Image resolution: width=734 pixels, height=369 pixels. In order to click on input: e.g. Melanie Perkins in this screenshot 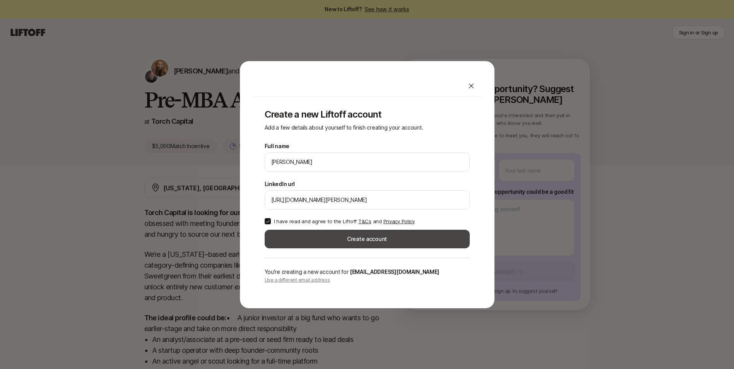, I will do `click(367, 162)`.